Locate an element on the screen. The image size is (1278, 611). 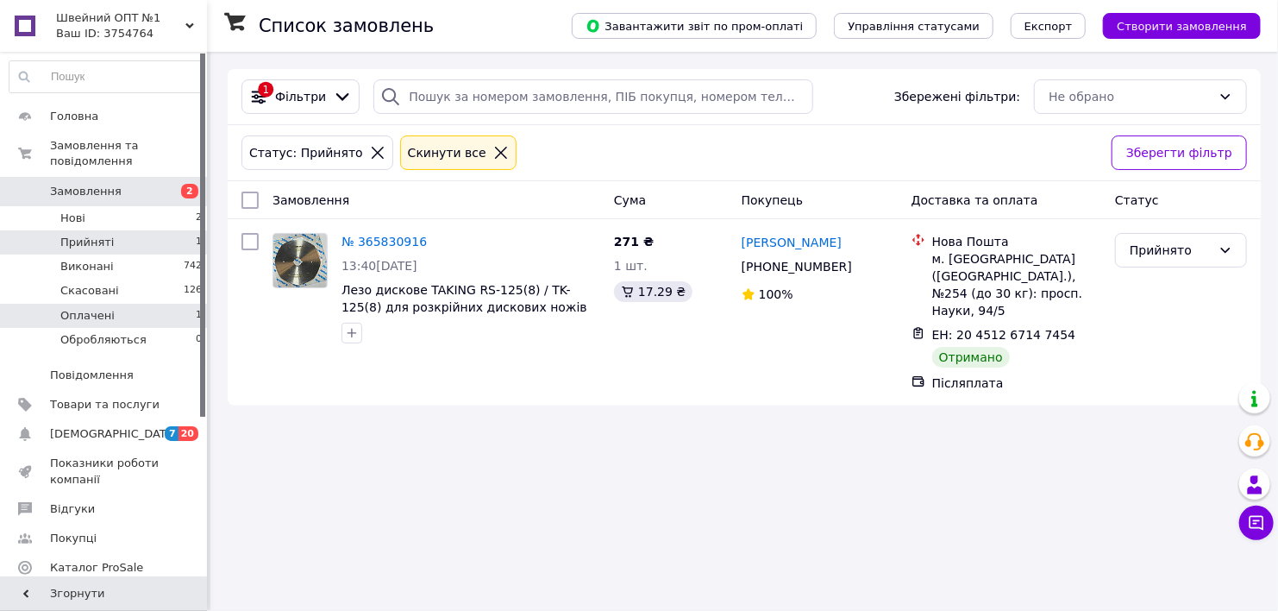
span: Головна is located at coordinates (74, 116).